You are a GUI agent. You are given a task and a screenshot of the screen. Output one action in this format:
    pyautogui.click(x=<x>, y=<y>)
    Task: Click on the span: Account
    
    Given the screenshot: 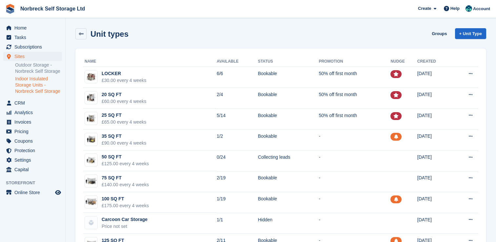 What is the action you would take?
    pyautogui.click(x=482, y=9)
    